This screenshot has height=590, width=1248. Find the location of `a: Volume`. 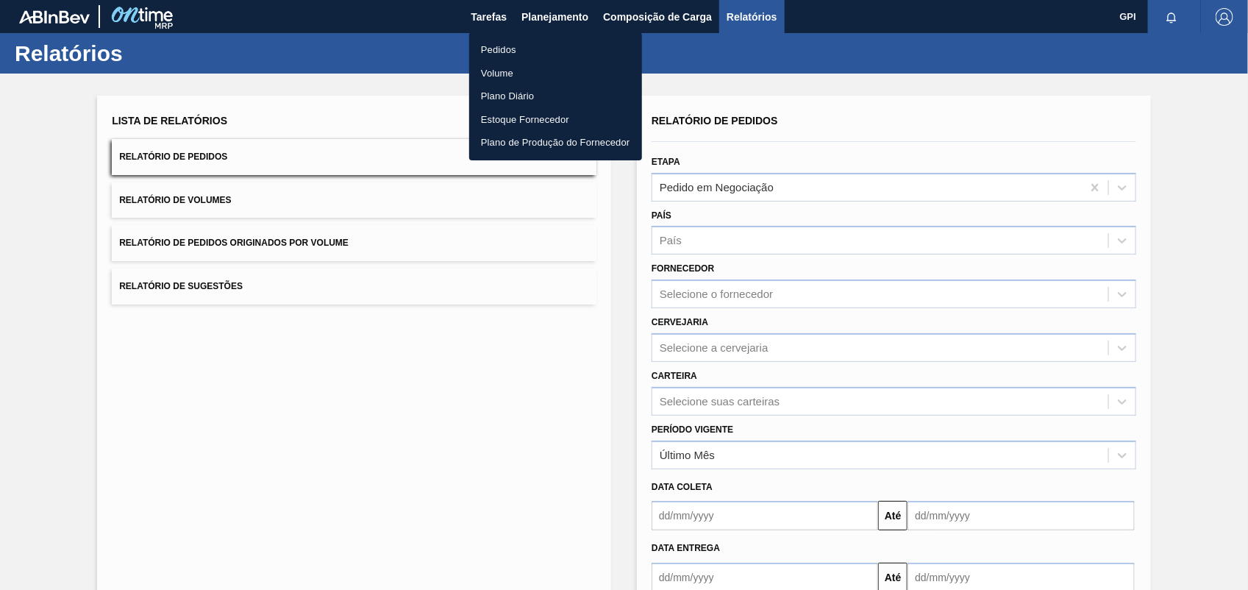

a: Volume is located at coordinates (555, 74).